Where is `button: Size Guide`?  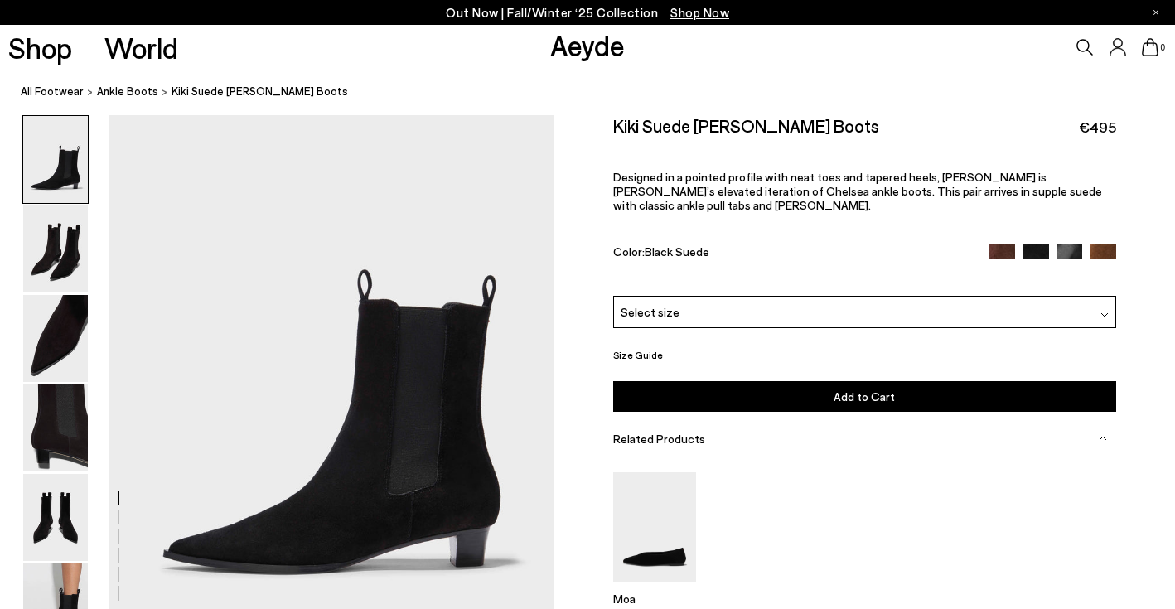 button: Size Guide is located at coordinates (638, 355).